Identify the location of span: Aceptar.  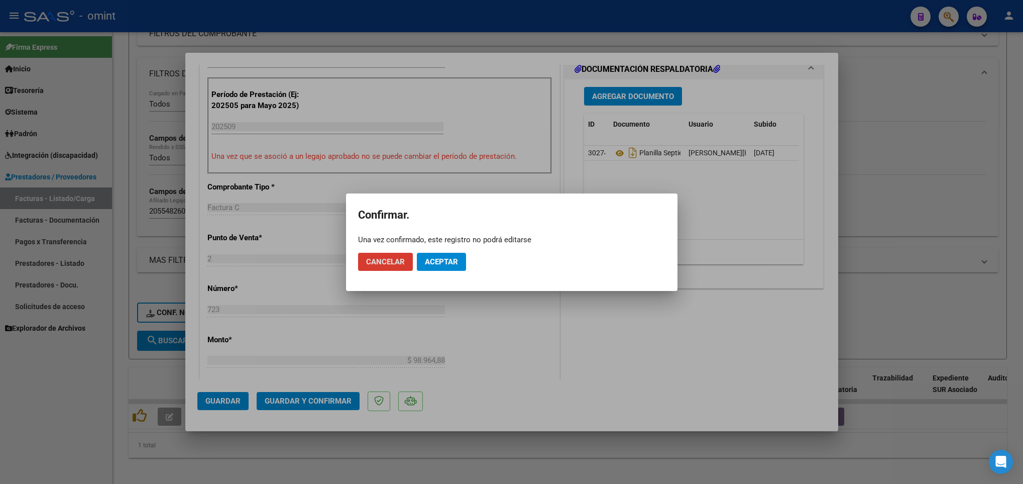
(442, 262).